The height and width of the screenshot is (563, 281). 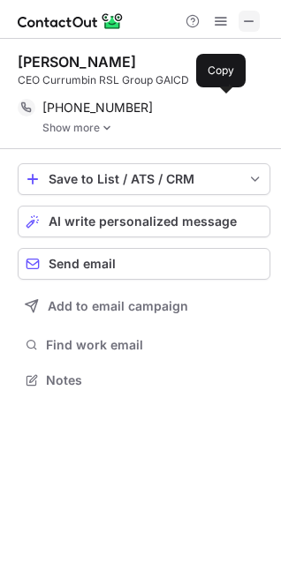 I want to click on button: Notes, so click(x=144, y=380).